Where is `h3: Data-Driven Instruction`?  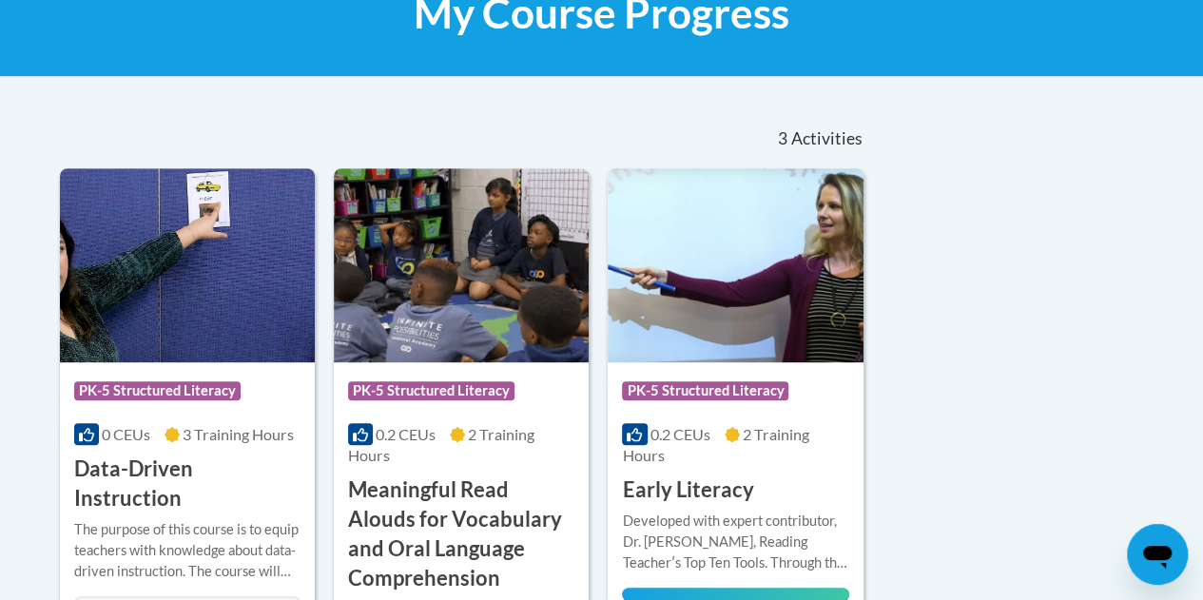
h3: Data-Driven Instruction is located at coordinates (187, 484).